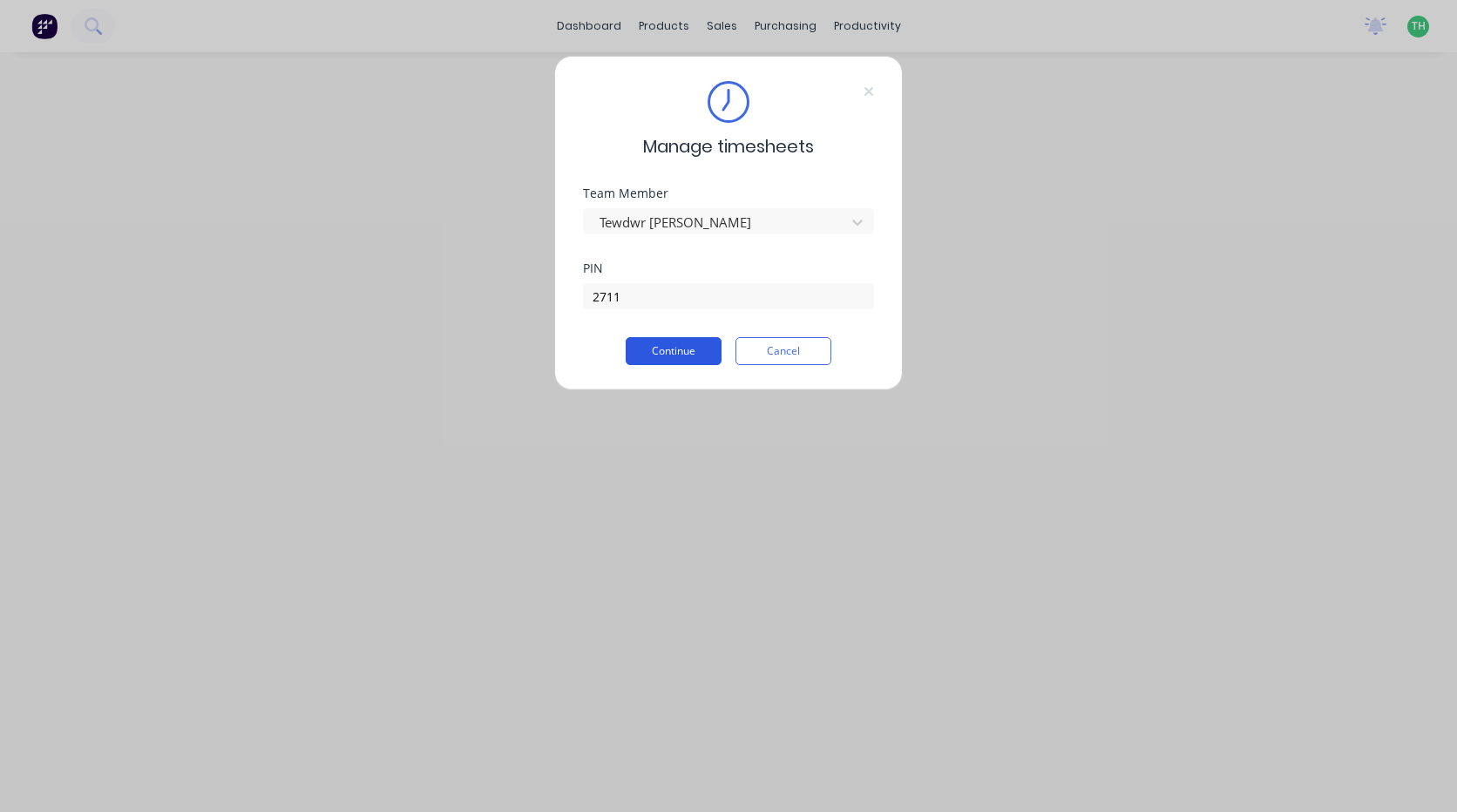  I want to click on input: Enter PIN, so click(729, 297).